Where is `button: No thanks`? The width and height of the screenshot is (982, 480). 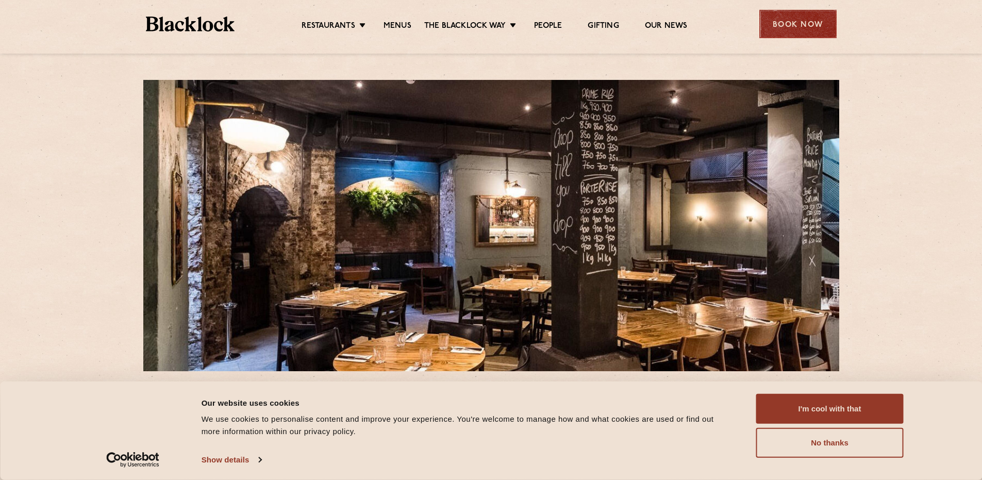 button: No thanks is located at coordinates (830, 443).